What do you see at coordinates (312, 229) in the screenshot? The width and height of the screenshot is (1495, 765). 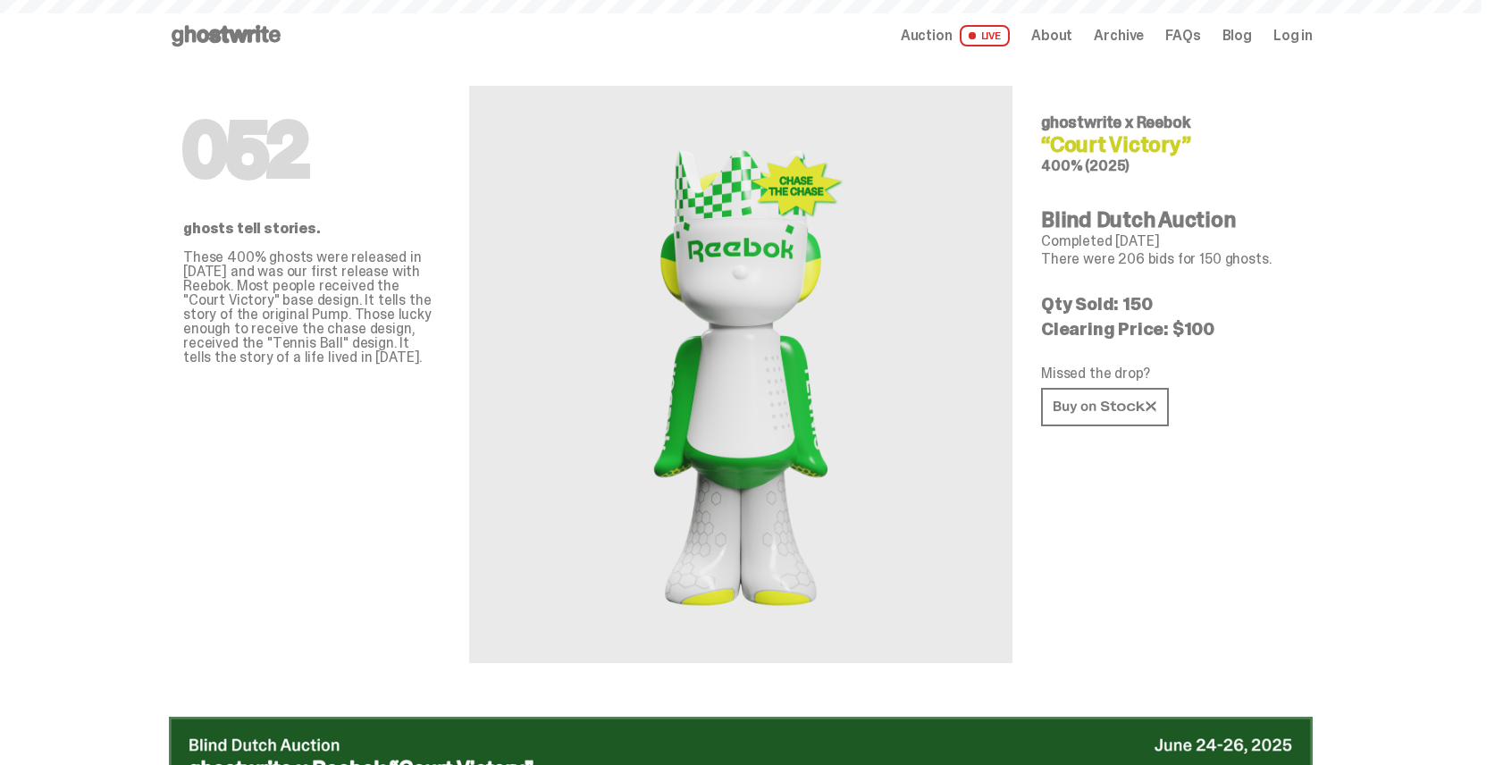 I see `p: ghosts tell stories.` at bounding box center [312, 229].